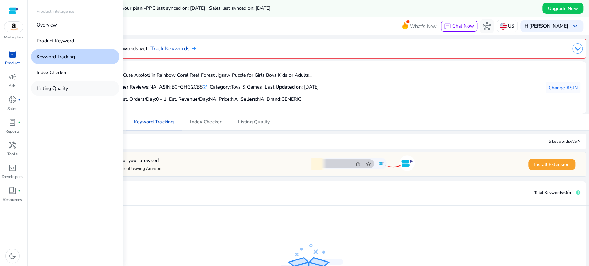 This screenshot has width=589, height=266. What do you see at coordinates (447, 27) in the screenshot?
I see `span: chat` at bounding box center [447, 27].